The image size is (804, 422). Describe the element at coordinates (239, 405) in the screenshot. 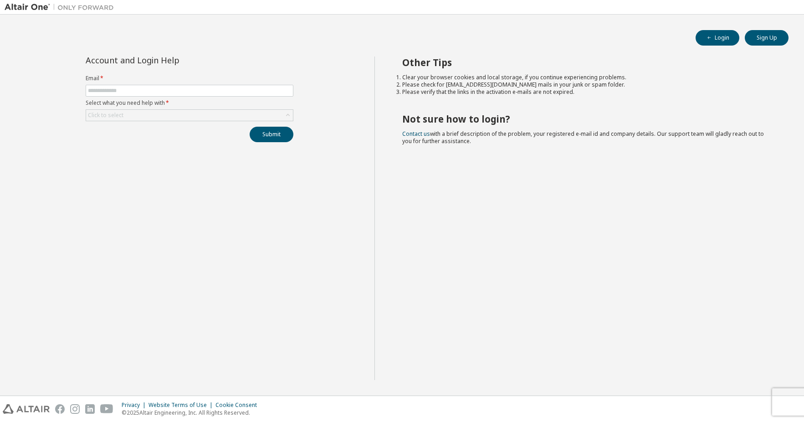

I see `div: Cookie Consent` at that location.